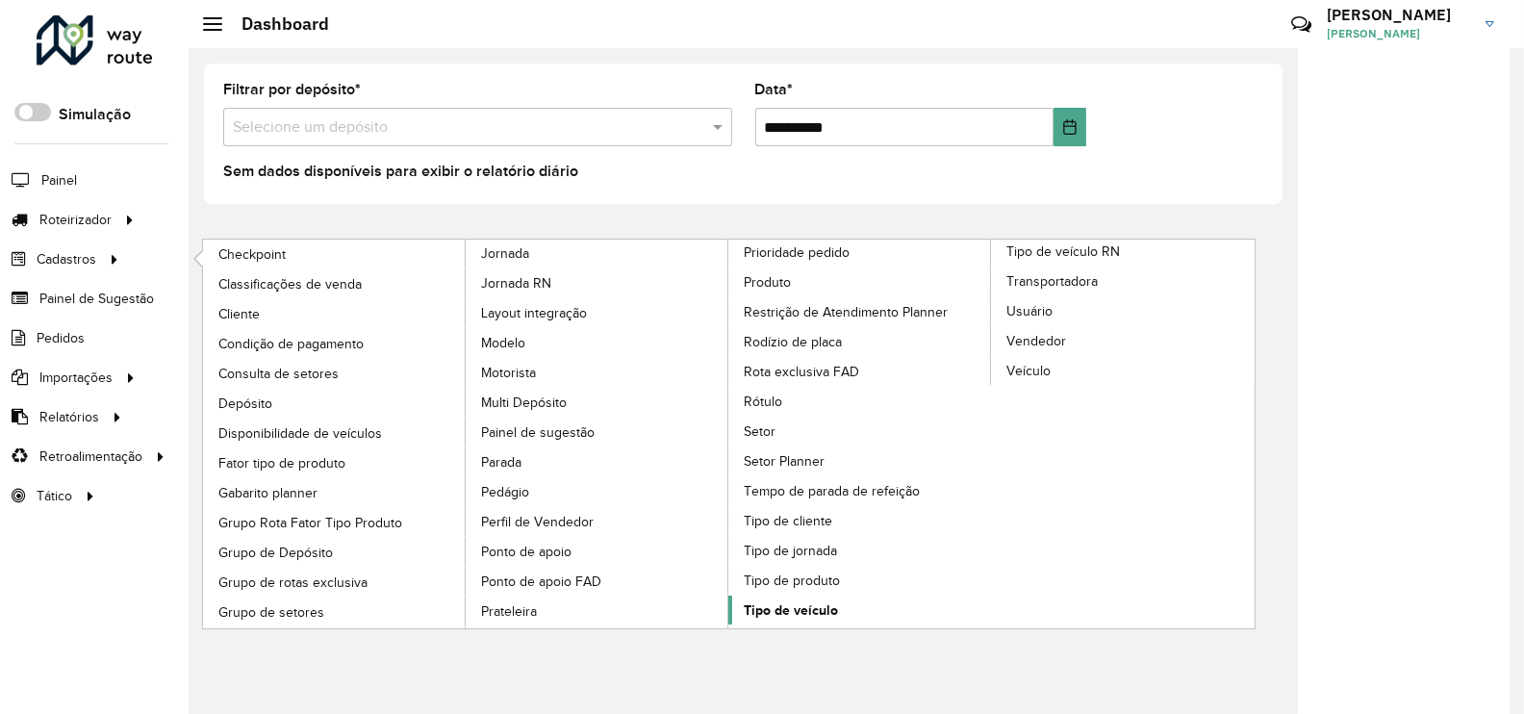 The height and width of the screenshot is (714, 1524). What do you see at coordinates (501, 462) in the screenshot?
I see `span: Parada` at bounding box center [501, 462].